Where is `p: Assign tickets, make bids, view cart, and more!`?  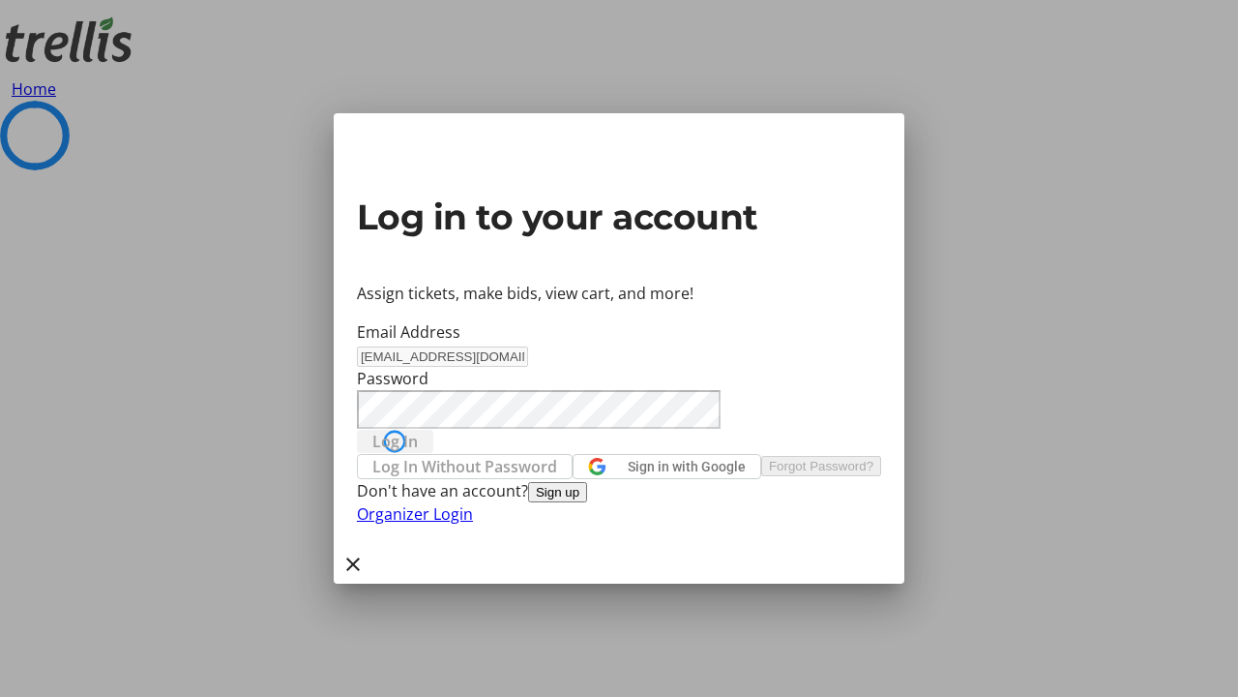
p: Assign tickets, make bids, view cart, and more! is located at coordinates (619, 293).